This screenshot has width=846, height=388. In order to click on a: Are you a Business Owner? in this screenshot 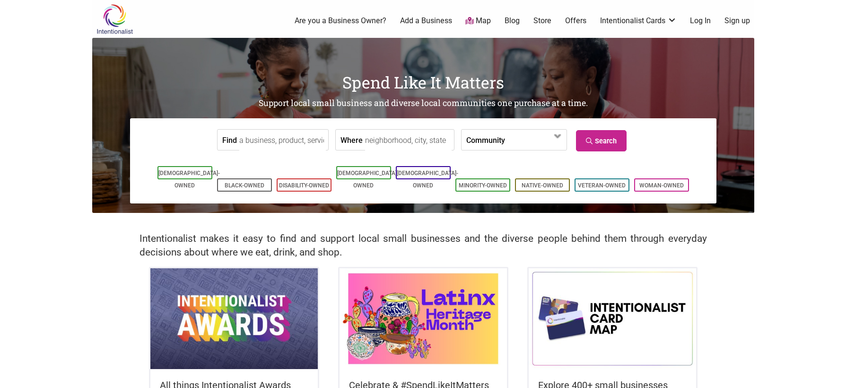, I will do `click(341, 21)`.